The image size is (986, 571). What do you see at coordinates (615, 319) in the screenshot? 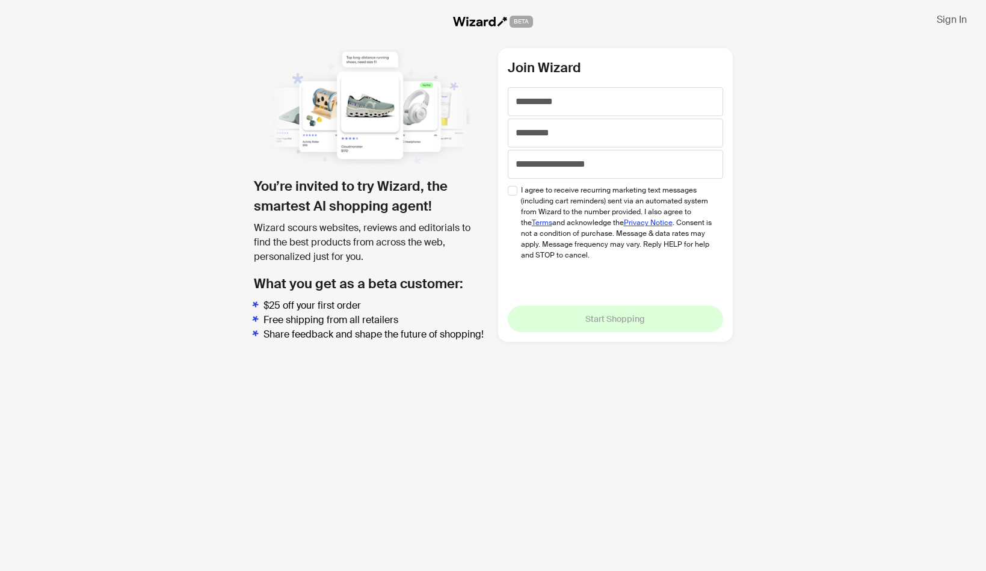
I see `button: Start Shopping` at bounding box center [615, 319].